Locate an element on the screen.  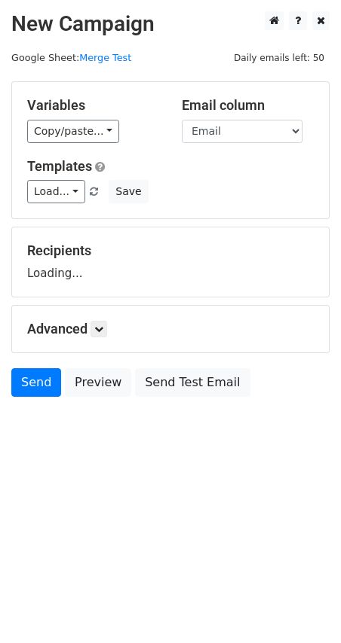
h5: Variables is located at coordinates (93, 105).